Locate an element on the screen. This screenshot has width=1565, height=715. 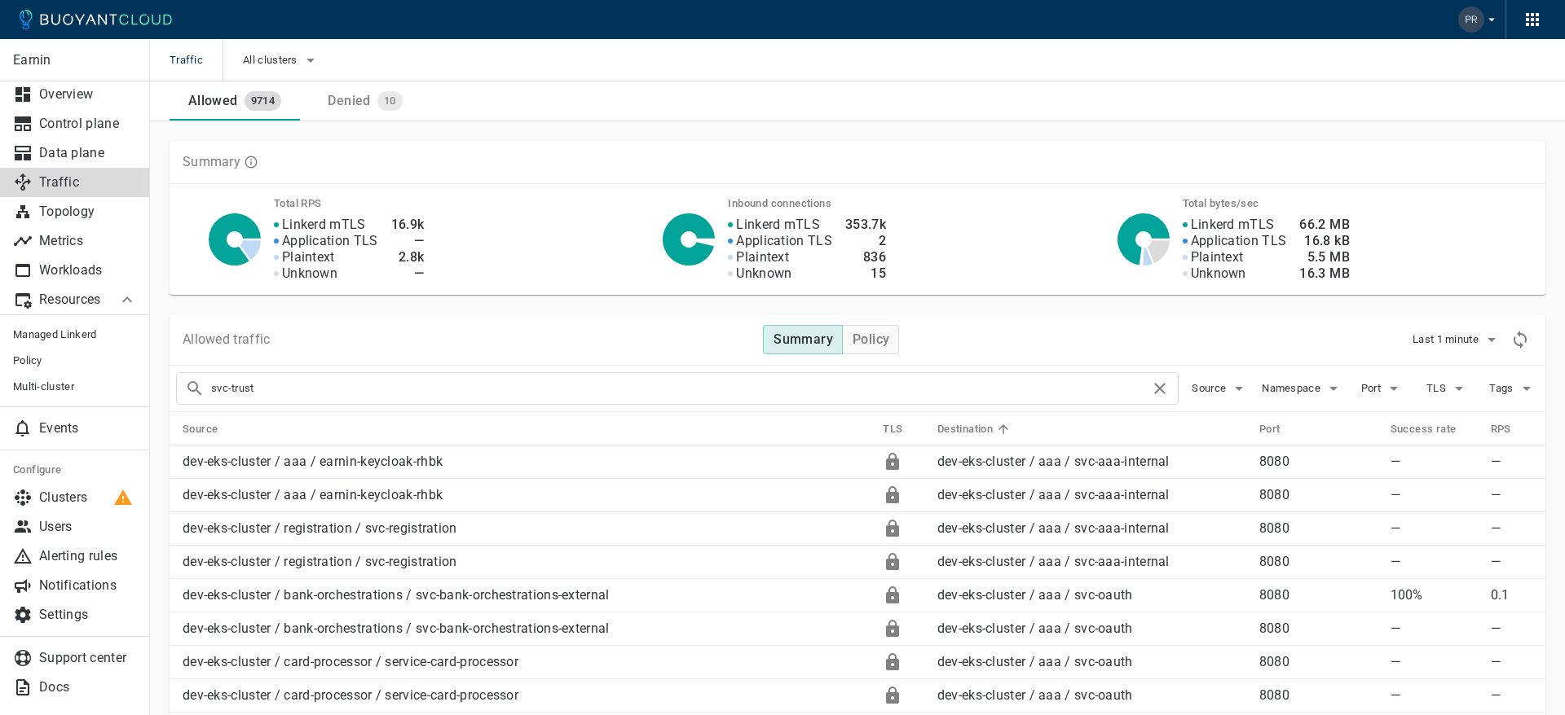
p: Data plane is located at coordinates (88, 153).